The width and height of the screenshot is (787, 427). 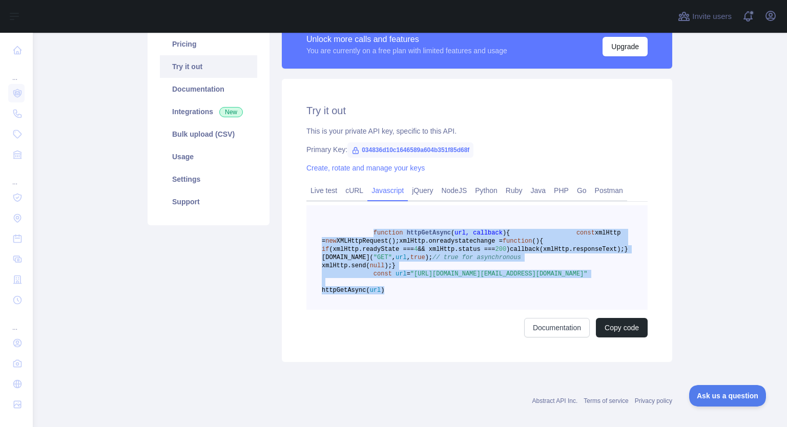 What do you see at coordinates (209, 134) in the screenshot?
I see `a: Bulk upload (CSV)` at bounding box center [209, 134].